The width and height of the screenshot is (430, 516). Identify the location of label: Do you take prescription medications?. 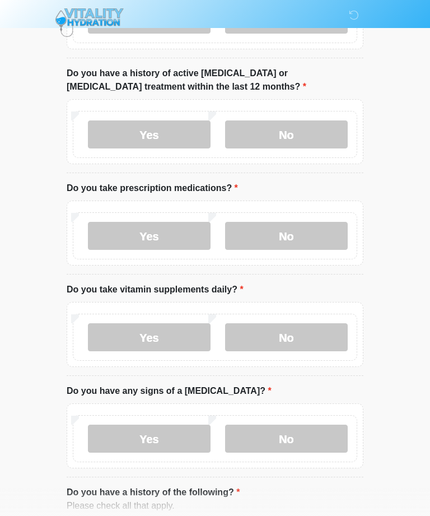
(152, 188).